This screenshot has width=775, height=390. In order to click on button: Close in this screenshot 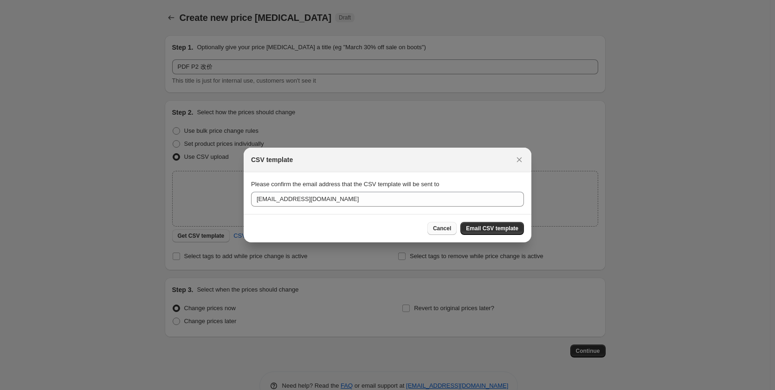, I will do `click(520, 160)`.